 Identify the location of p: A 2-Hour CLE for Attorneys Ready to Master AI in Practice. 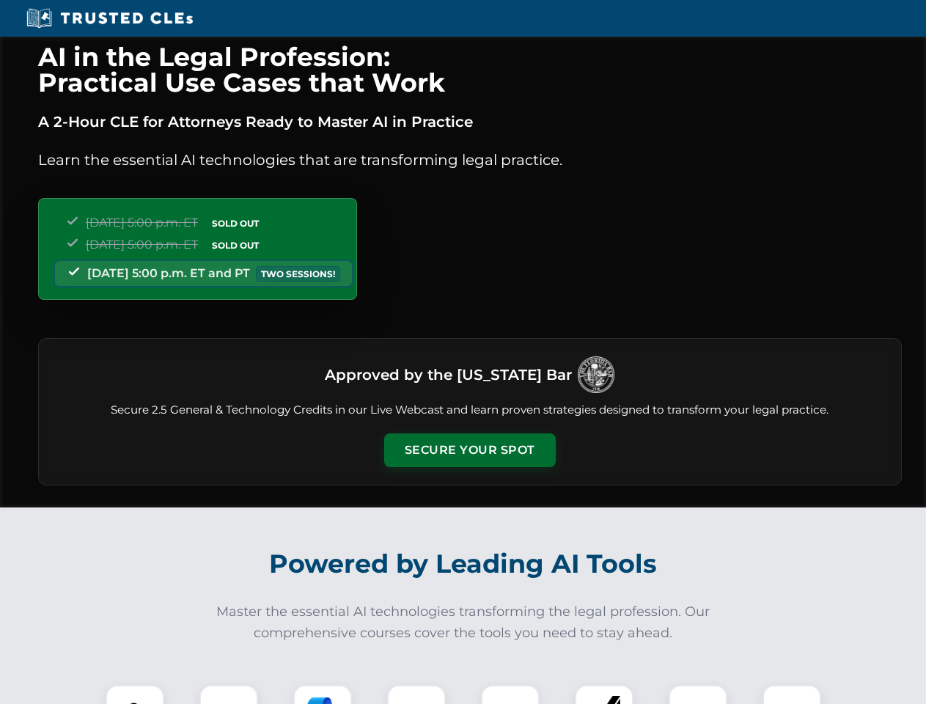
(470, 122).